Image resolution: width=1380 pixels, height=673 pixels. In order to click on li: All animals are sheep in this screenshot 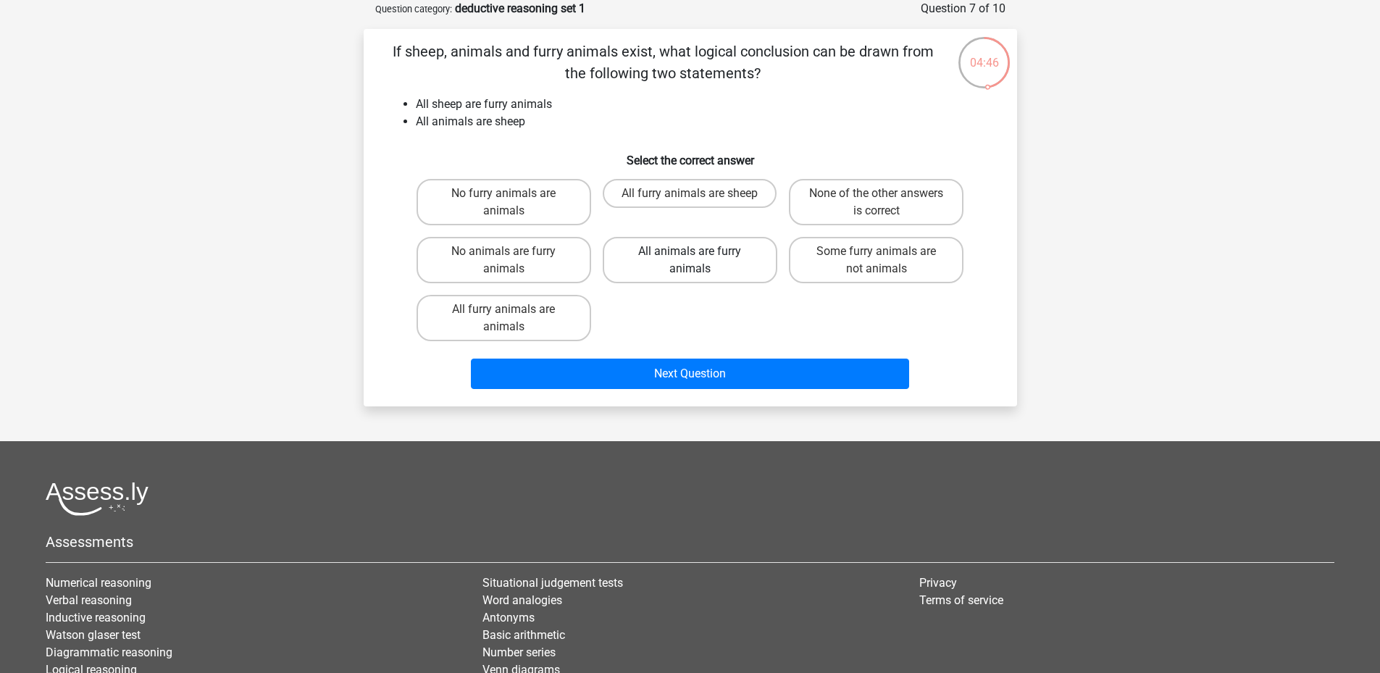, I will do `click(705, 122)`.